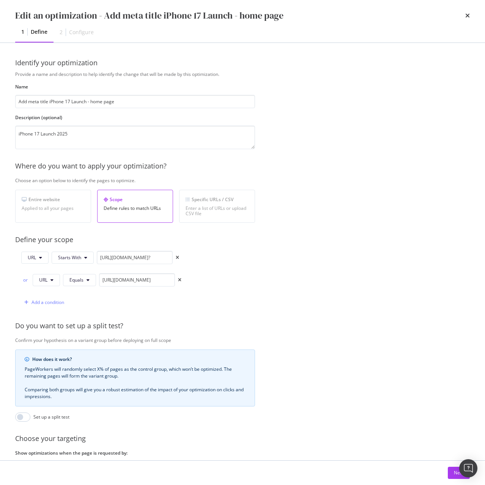 Image resolution: width=485 pixels, height=485 pixels. Describe the element at coordinates (135, 453) in the screenshot. I see `label: Show optimizations when the page is requested by:` at that location.